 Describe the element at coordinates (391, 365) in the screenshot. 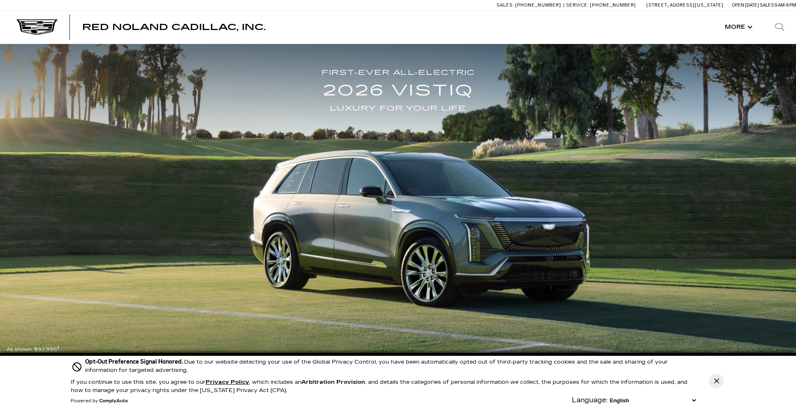

I see `div: Due to our website detecting your use of the Global Privacy Control, you have been automatically ...` at that location.